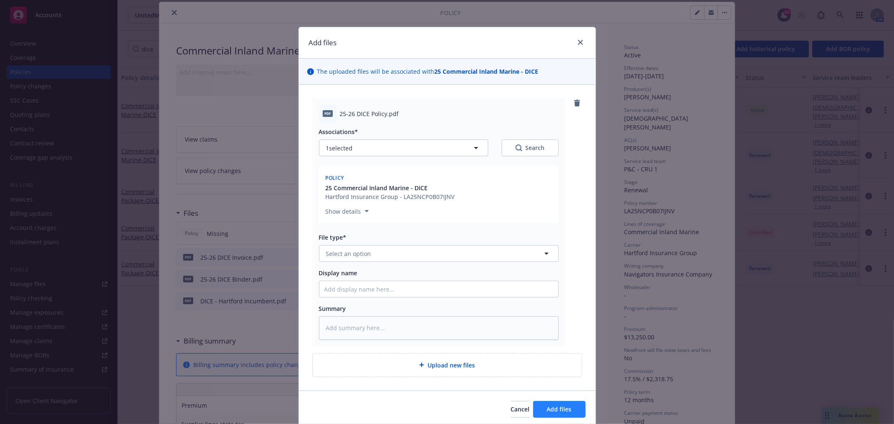 Image resolution: width=894 pixels, height=424 pixels. Describe the element at coordinates (333, 237) in the screenshot. I see `span: File type*` at that location.